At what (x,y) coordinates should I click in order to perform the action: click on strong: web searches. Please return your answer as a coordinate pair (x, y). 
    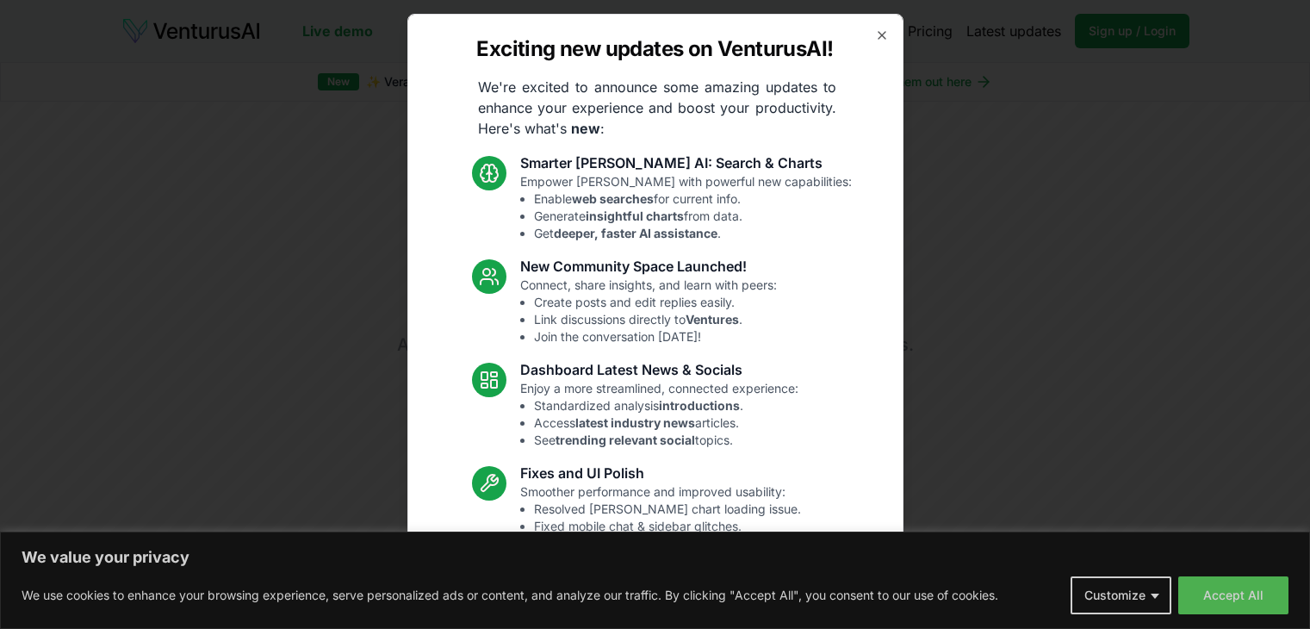
    Looking at the image, I should click on (612, 198).